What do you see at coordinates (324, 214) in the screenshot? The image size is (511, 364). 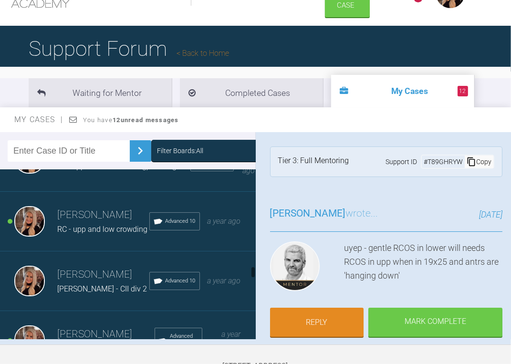 I see `h3: wrote...` at bounding box center [324, 214].